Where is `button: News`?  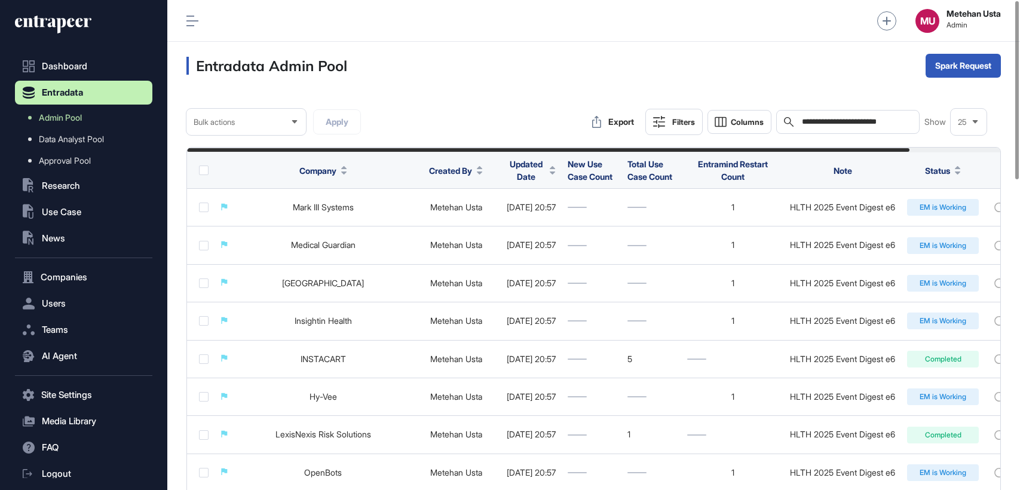 button: News is located at coordinates (84, 238).